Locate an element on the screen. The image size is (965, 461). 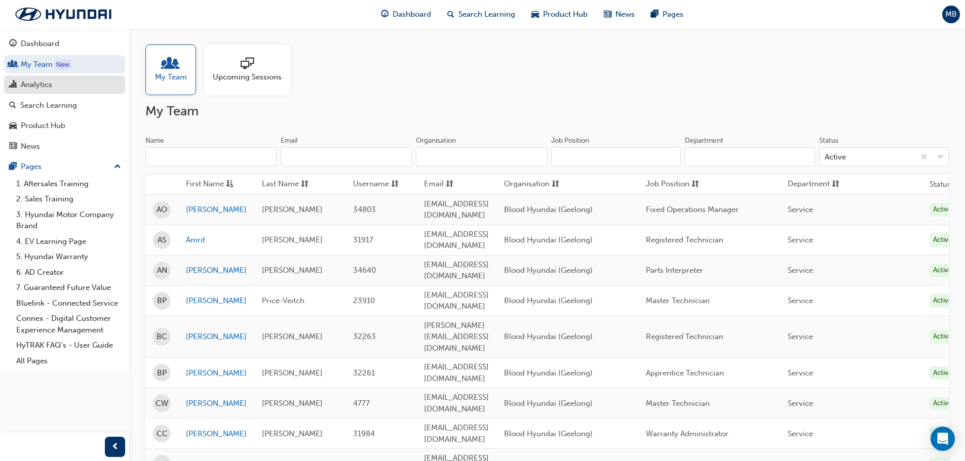
span: Dashboard is located at coordinates (412, 14).